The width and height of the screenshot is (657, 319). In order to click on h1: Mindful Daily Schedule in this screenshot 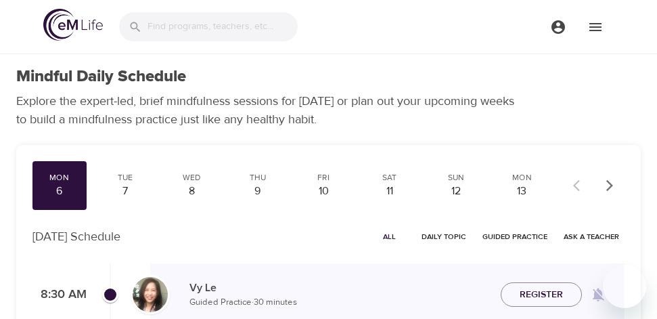, I will do `click(101, 77)`.